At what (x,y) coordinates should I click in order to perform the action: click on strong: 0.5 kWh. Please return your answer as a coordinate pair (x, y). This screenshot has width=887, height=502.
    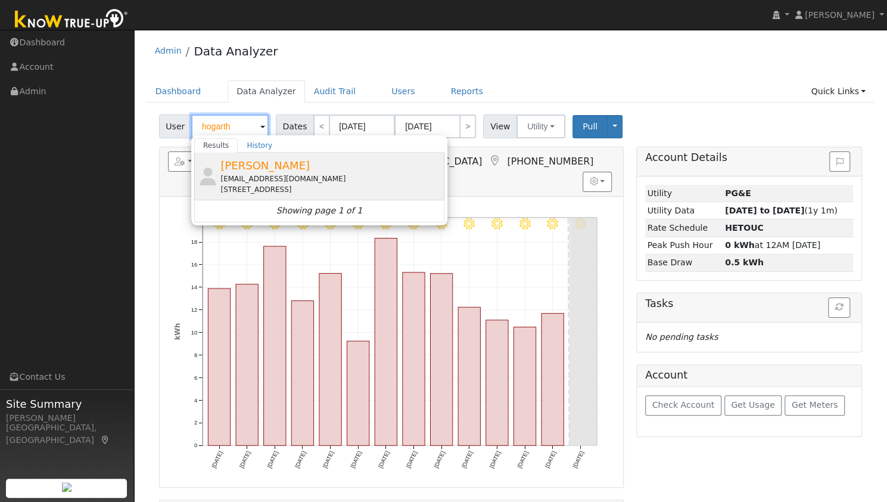
    Looking at the image, I should click on (744, 262).